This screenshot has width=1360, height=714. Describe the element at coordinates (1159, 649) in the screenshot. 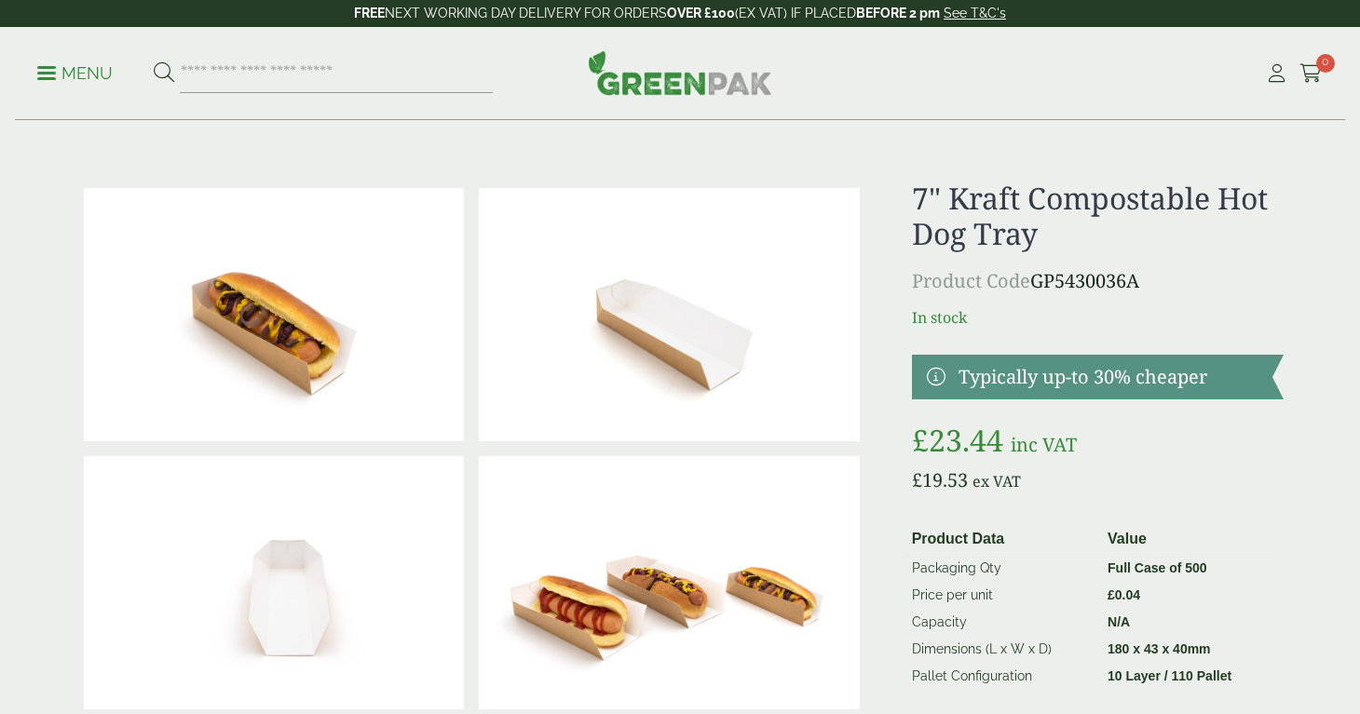

I see `strong: 180 x 43 x 40mm` at that location.